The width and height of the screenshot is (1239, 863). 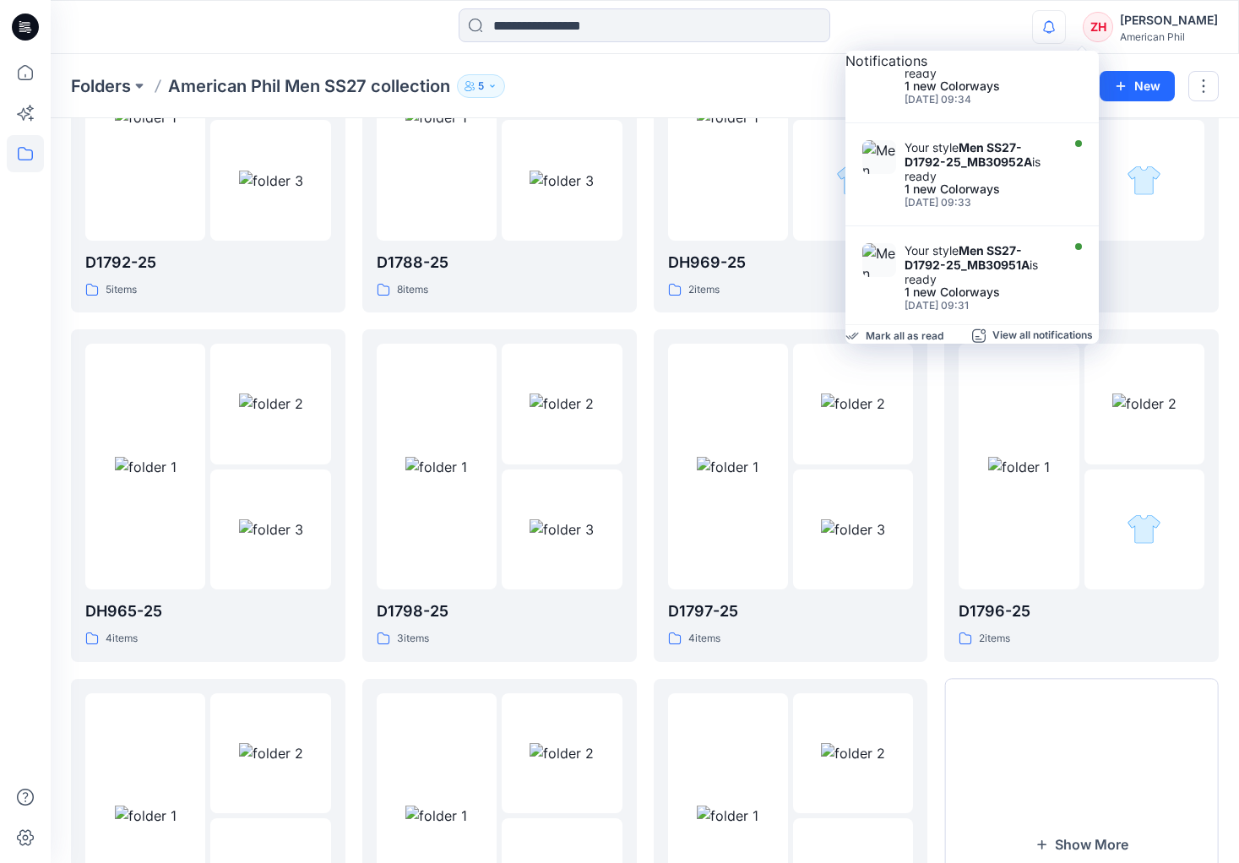 I want to click on p: 8 items, so click(x=412, y=290).